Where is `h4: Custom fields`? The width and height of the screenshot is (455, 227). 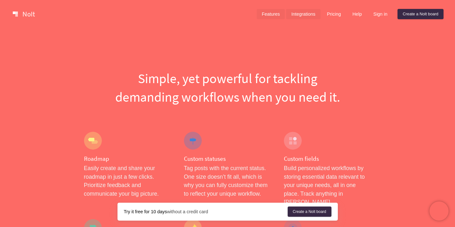
h4: Custom fields is located at coordinates (327, 158).